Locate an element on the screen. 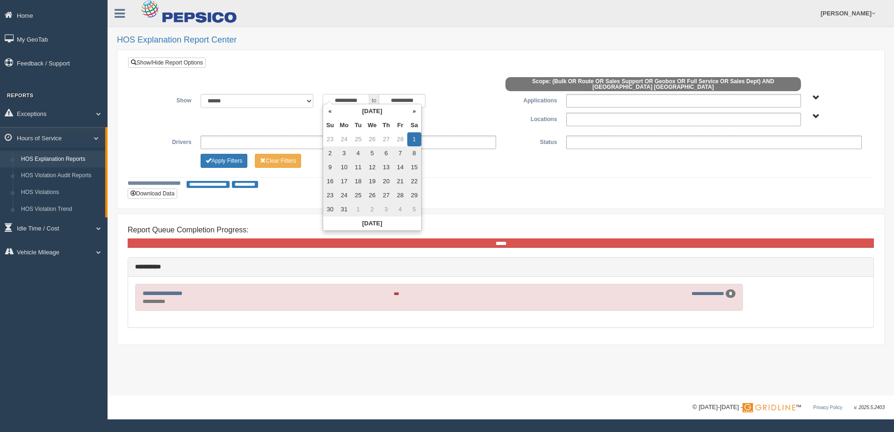  td: 11 is located at coordinates (358, 167).